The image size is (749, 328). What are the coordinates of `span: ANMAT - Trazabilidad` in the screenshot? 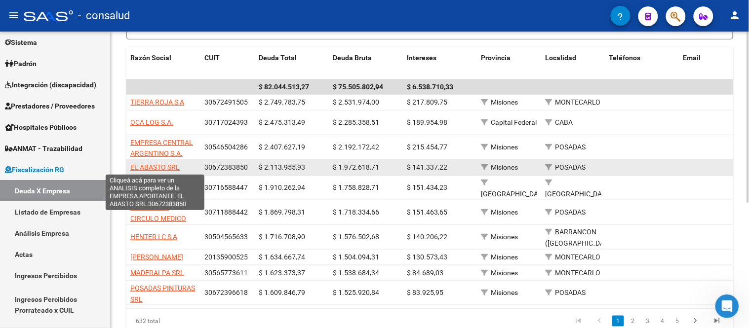 It's located at (43, 149).